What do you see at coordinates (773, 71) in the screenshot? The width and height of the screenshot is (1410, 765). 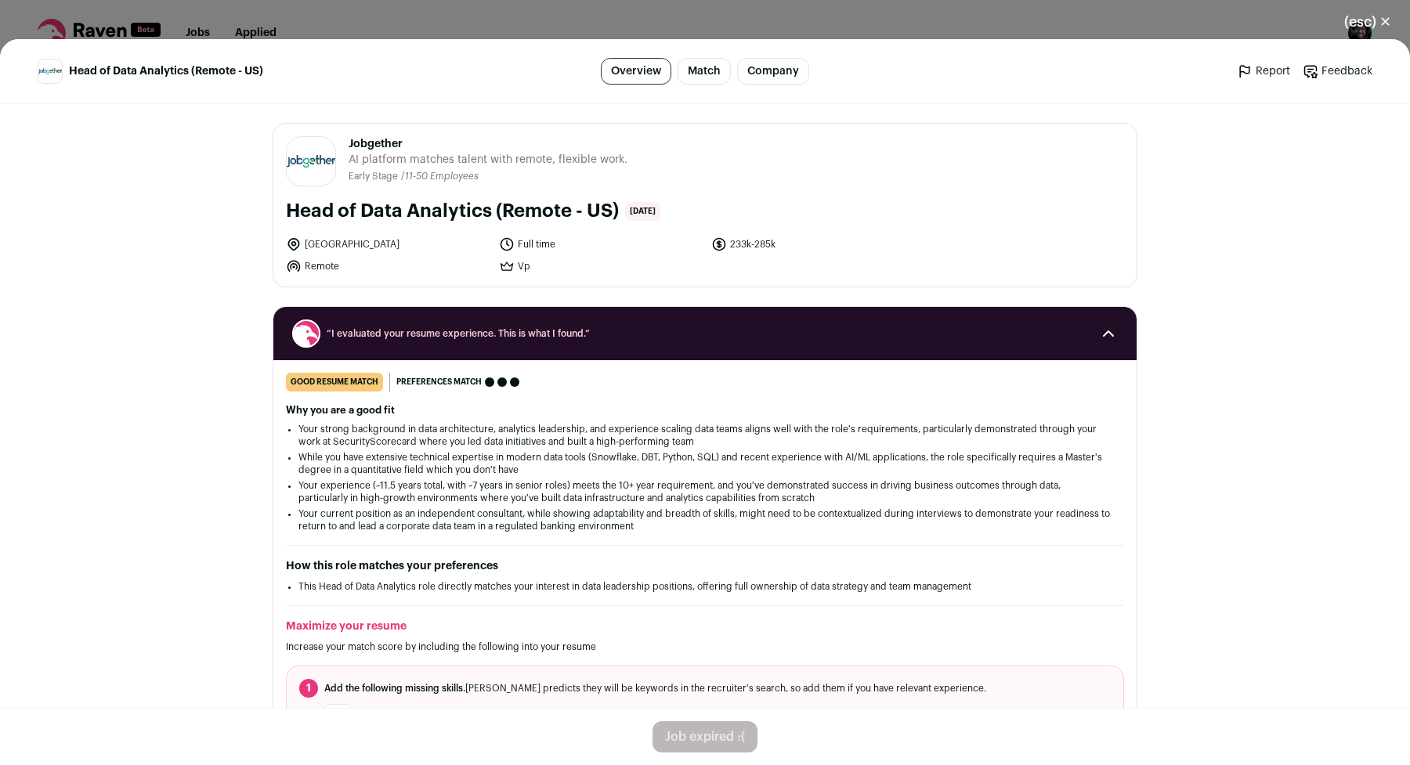 I see `a: Company` at bounding box center [773, 71].